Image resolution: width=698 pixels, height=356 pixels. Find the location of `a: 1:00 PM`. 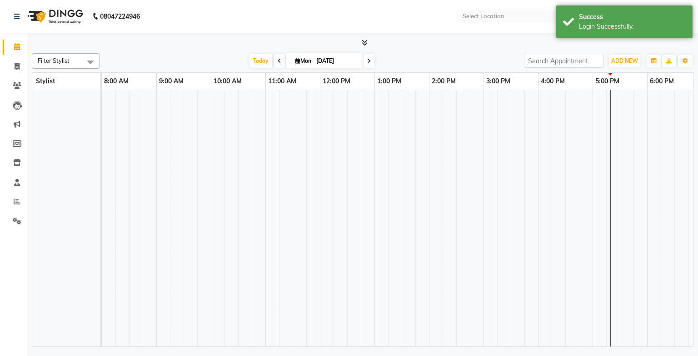

a: 1:00 PM is located at coordinates (389, 81).